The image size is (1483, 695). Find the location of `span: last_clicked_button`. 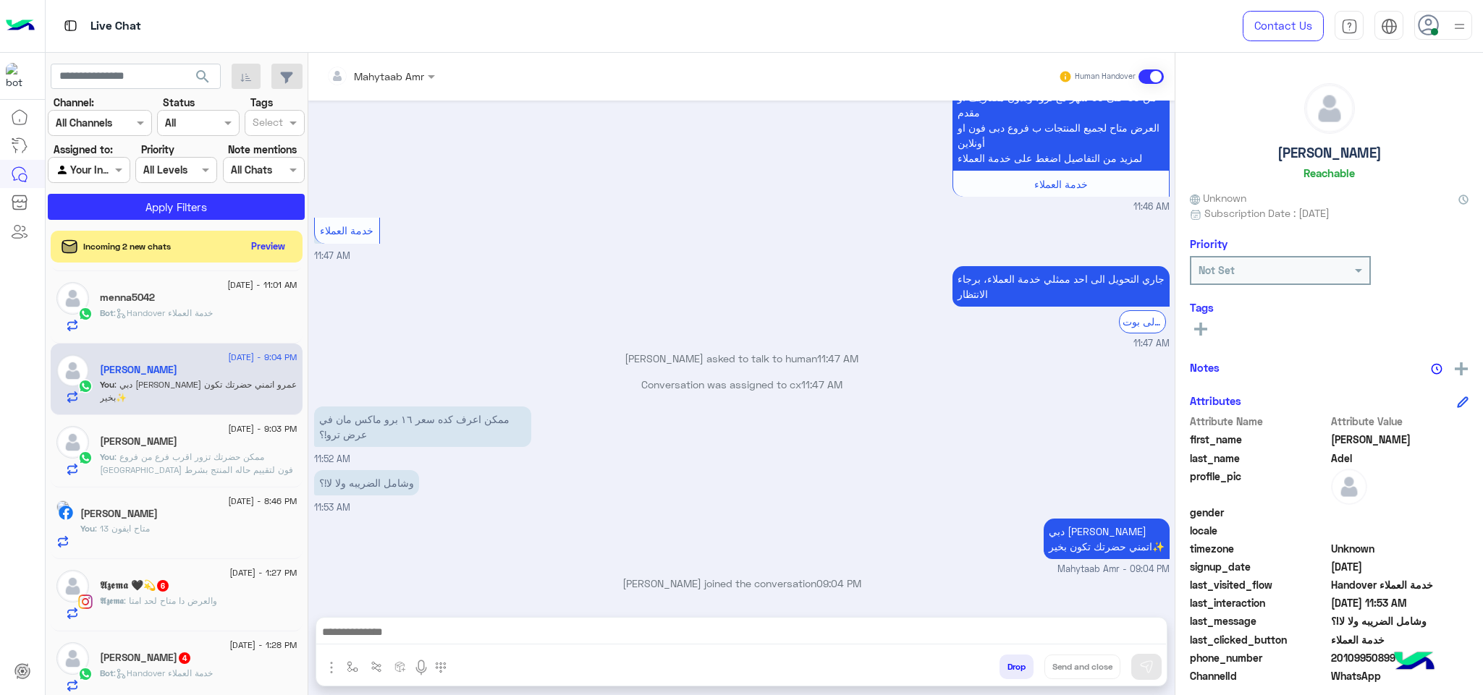

span: last_clicked_button is located at coordinates (1258, 640).